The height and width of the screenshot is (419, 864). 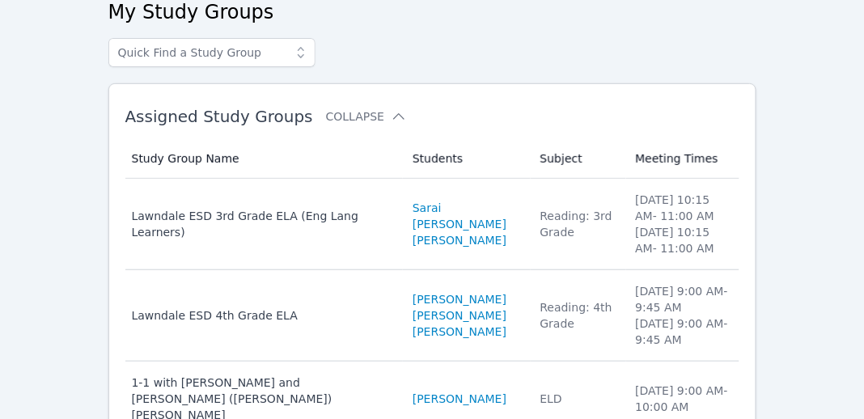 What do you see at coordinates (219, 116) in the screenshot?
I see `span: Assigned Study Groups` at bounding box center [219, 116].